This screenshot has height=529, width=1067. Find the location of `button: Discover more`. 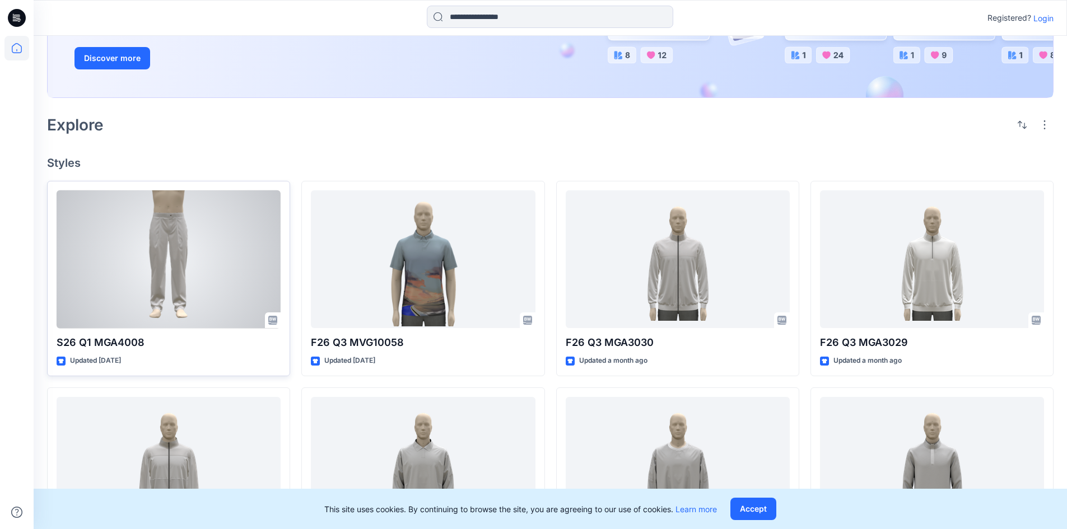

button: Discover more is located at coordinates (112, 58).